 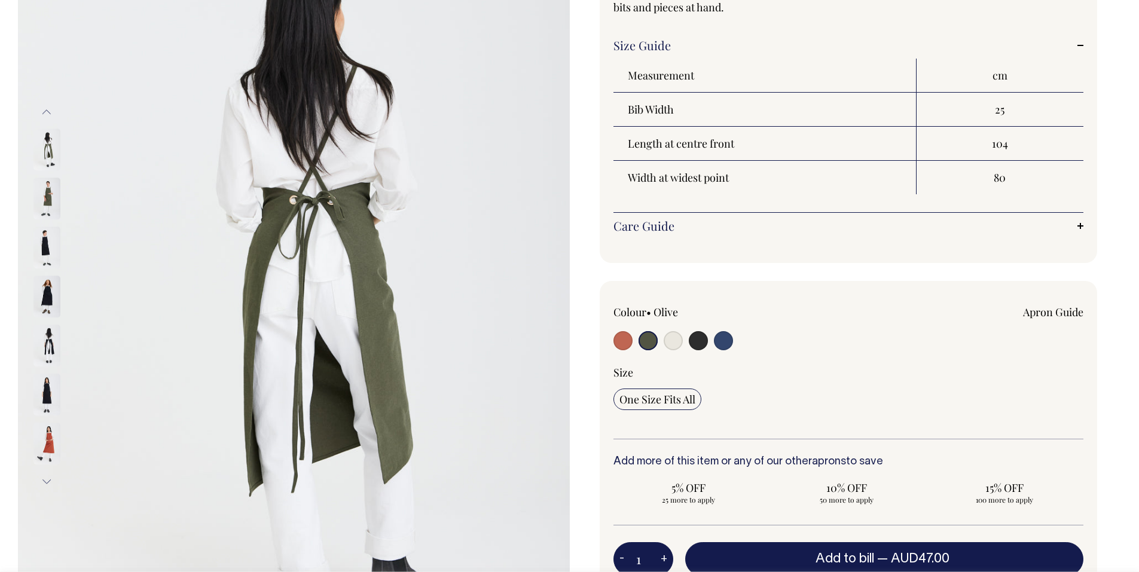 What do you see at coordinates (920, 559) in the screenshot?
I see `span: AUD47.00` at bounding box center [920, 559].